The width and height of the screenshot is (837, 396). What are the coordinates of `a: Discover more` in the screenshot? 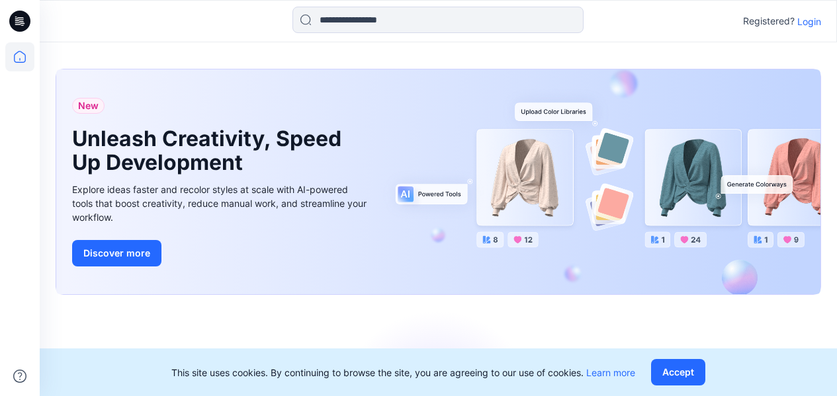 It's located at (221, 253).